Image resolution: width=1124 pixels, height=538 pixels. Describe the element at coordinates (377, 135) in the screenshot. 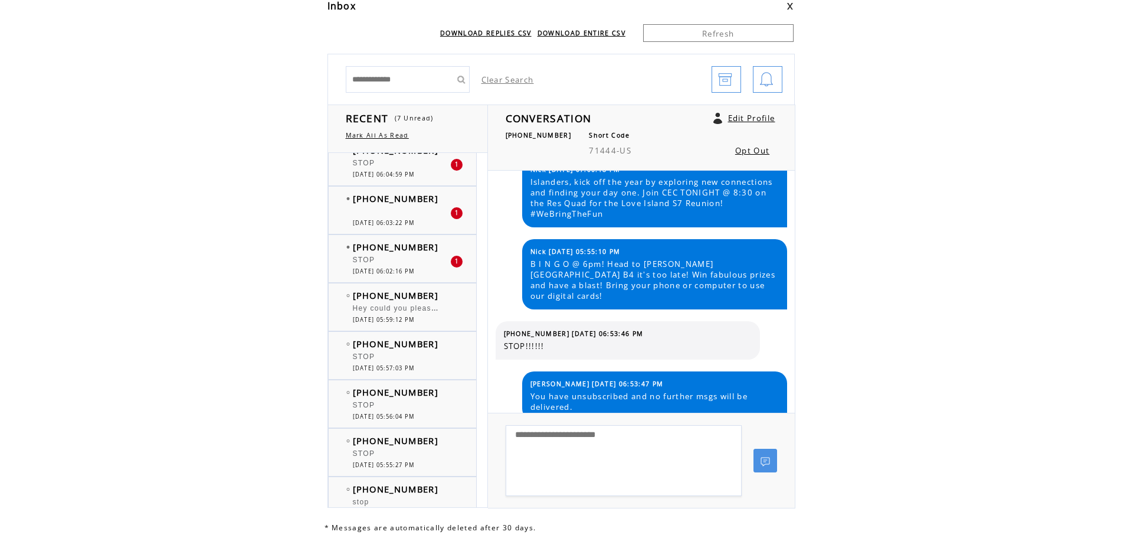

I see `a: Mark All As Read` at that location.